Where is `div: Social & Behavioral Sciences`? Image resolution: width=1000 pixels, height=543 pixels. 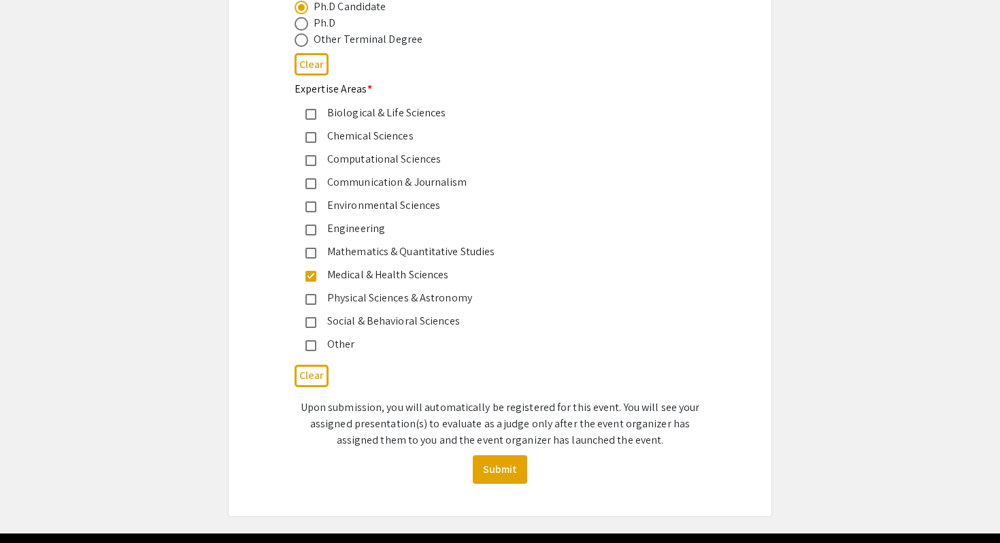
div: Social & Behavioral Sciences is located at coordinates (494, 321).